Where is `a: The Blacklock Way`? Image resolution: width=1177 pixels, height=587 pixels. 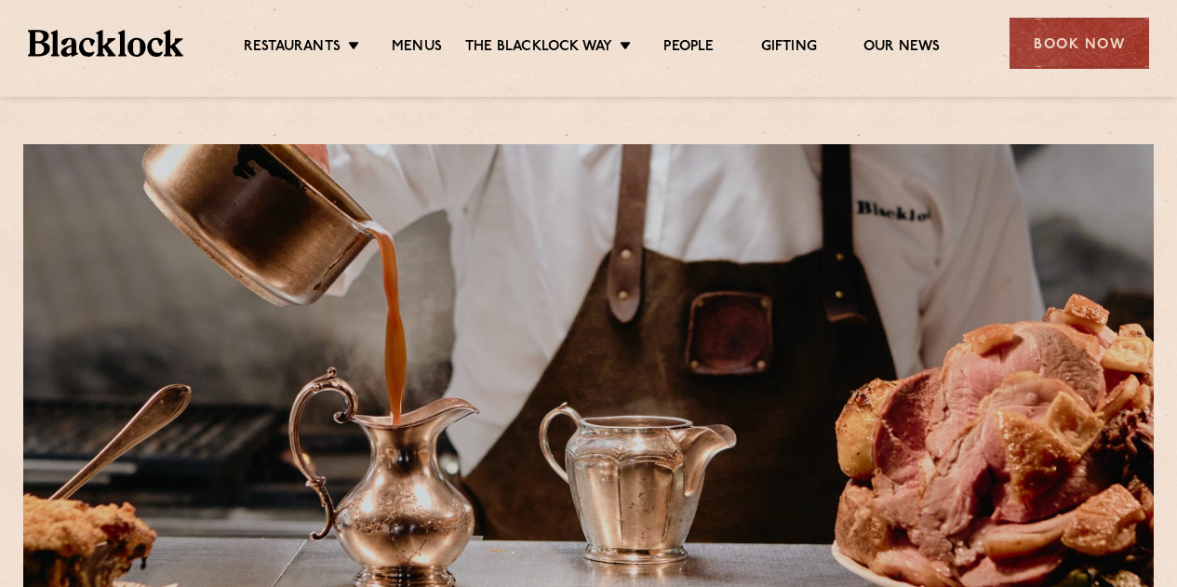
a: The Blacklock Way is located at coordinates (539, 48).